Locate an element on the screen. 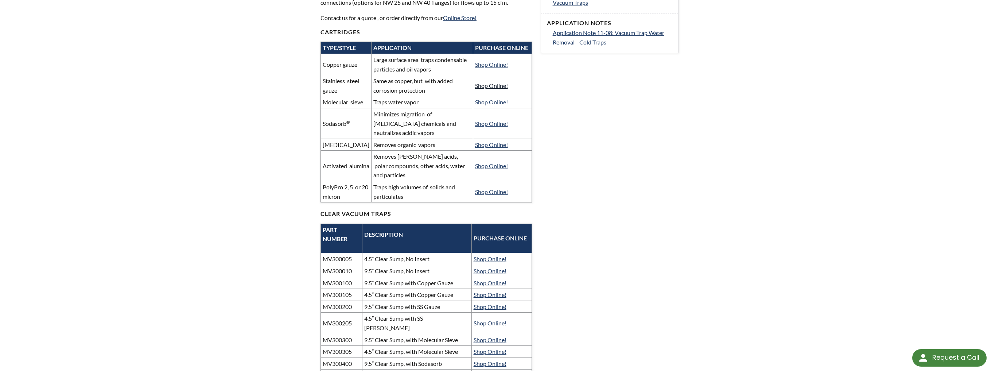 This screenshot has width=999, height=371. td: MV300400 is located at coordinates (342, 363).